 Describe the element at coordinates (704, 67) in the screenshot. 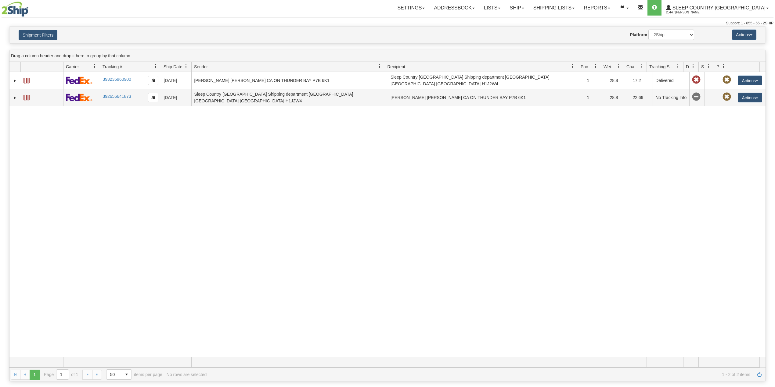

I see `span: Shipment Issues` at that location.